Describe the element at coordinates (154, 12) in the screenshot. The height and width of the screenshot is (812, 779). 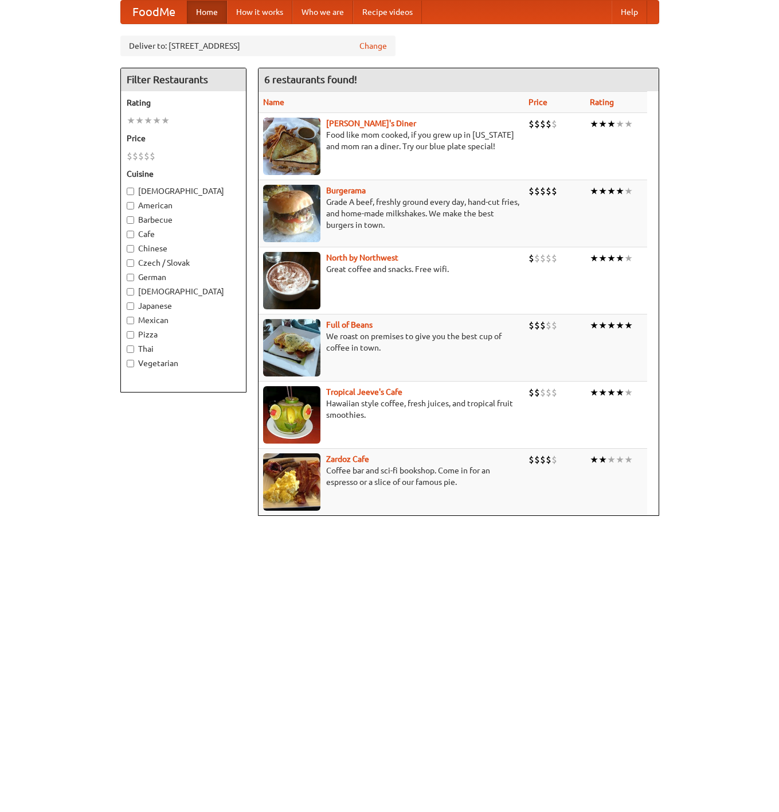
I see `a: FoodMe` at that location.